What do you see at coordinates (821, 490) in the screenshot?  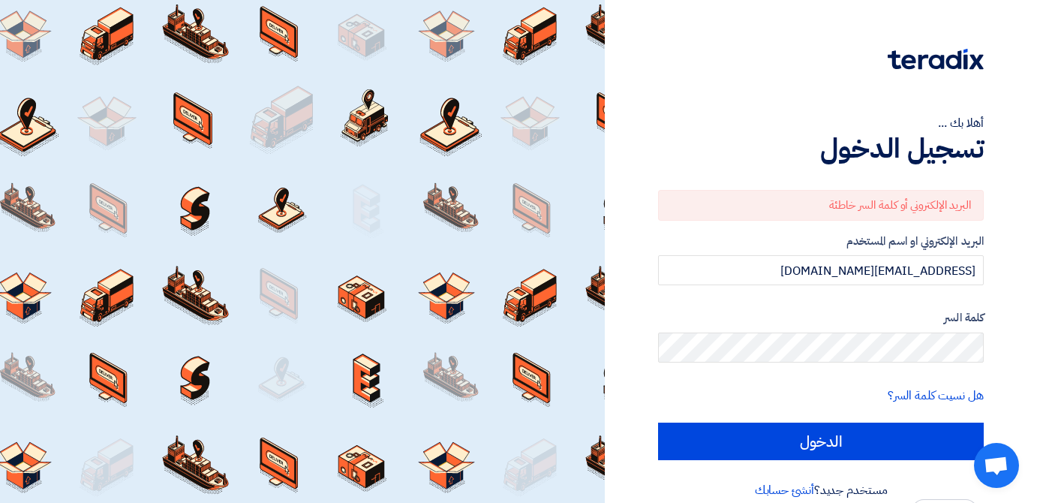 I see `div: مستخدم جديد؟` at bounding box center [821, 490].